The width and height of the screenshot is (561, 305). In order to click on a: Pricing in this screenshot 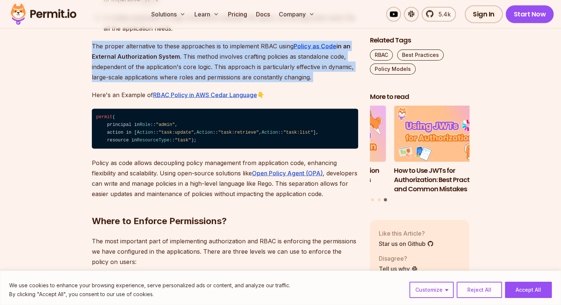, I will do `click(237, 14)`.